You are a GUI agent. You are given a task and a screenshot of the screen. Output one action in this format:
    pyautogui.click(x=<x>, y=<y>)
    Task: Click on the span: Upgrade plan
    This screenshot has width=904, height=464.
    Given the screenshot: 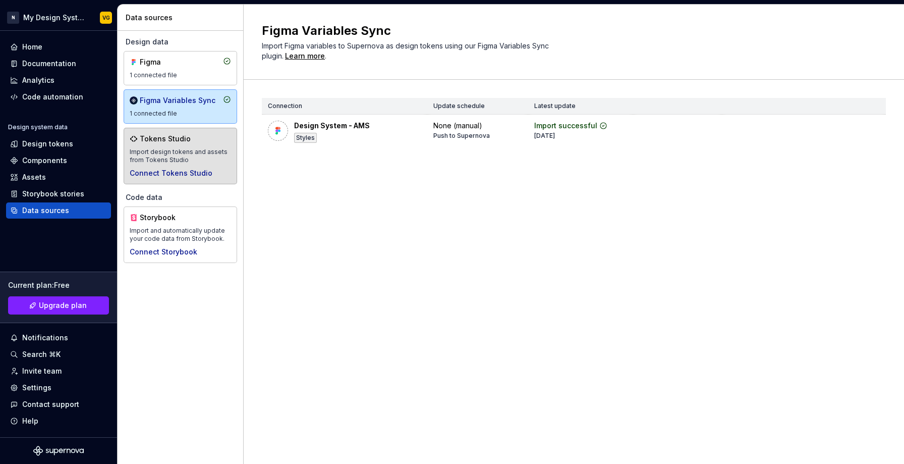 What is the action you would take?
    pyautogui.click(x=63, y=305)
    